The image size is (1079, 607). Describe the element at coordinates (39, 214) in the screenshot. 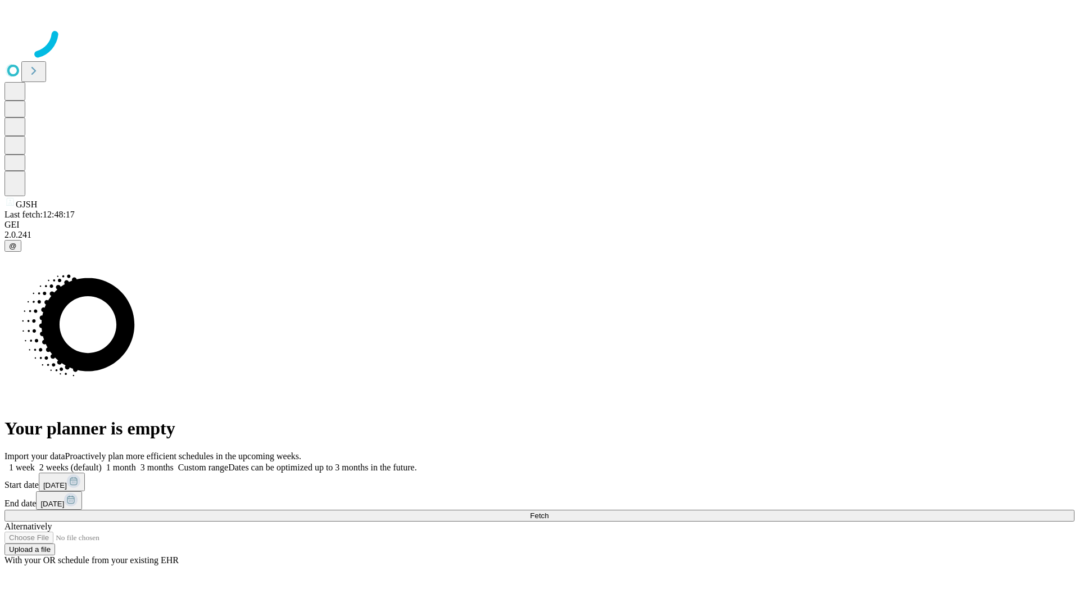

I see `span: Last fetch: 12:48:17` at that location.